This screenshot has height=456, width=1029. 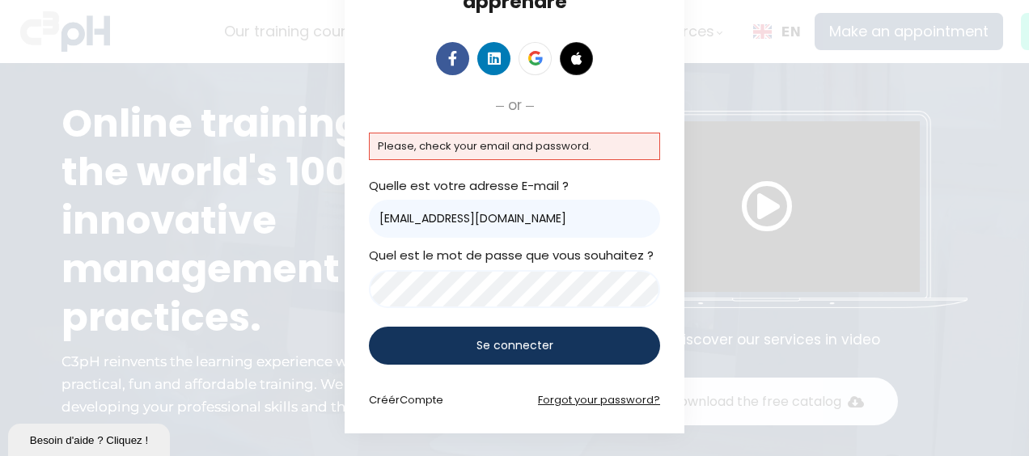 I want to click on a: Forgot your password?, so click(x=599, y=400).